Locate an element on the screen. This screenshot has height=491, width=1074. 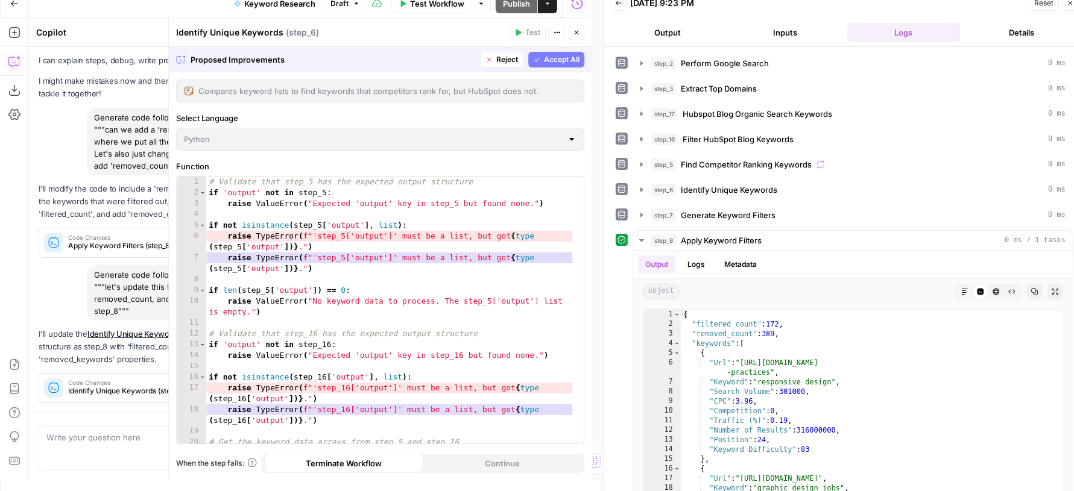
button: 0 ms / 1 tasks is located at coordinates (852, 241).